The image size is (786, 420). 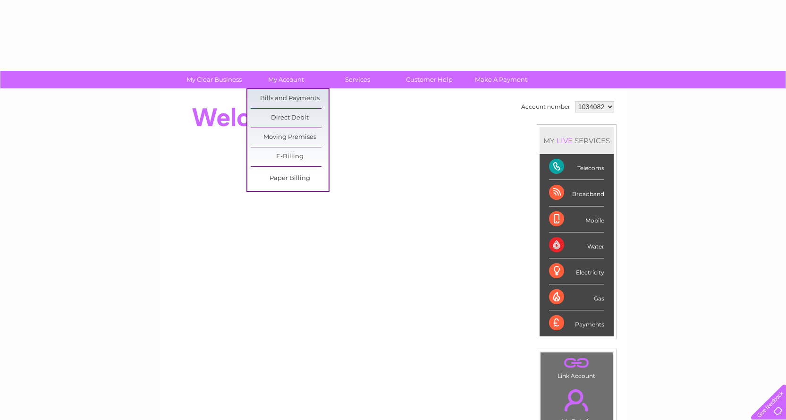 I want to click on div: MY SERVICES, so click(x=576, y=140).